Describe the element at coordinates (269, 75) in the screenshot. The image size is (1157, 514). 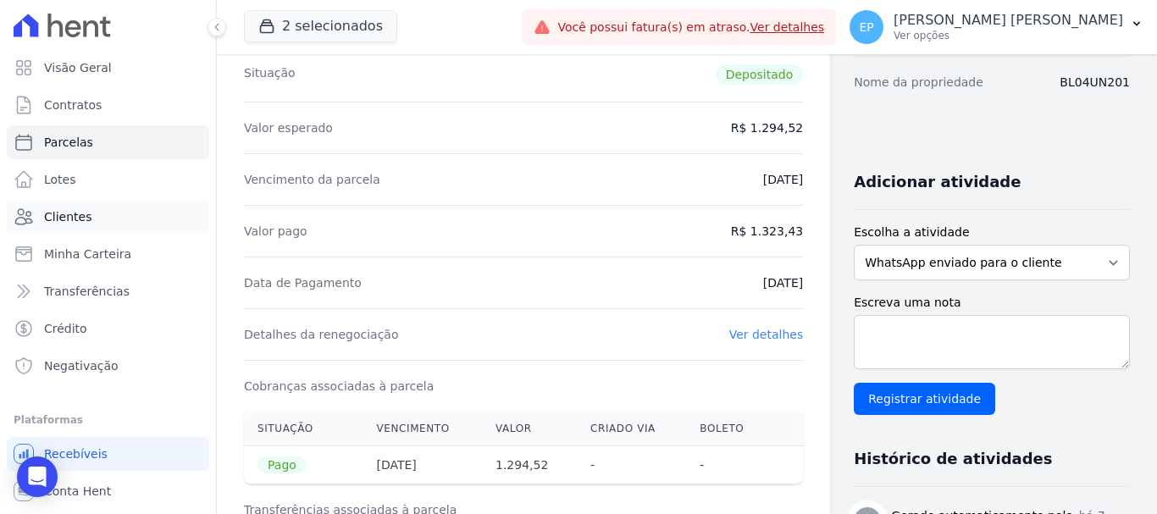
I see `dt: Situação` at that location.